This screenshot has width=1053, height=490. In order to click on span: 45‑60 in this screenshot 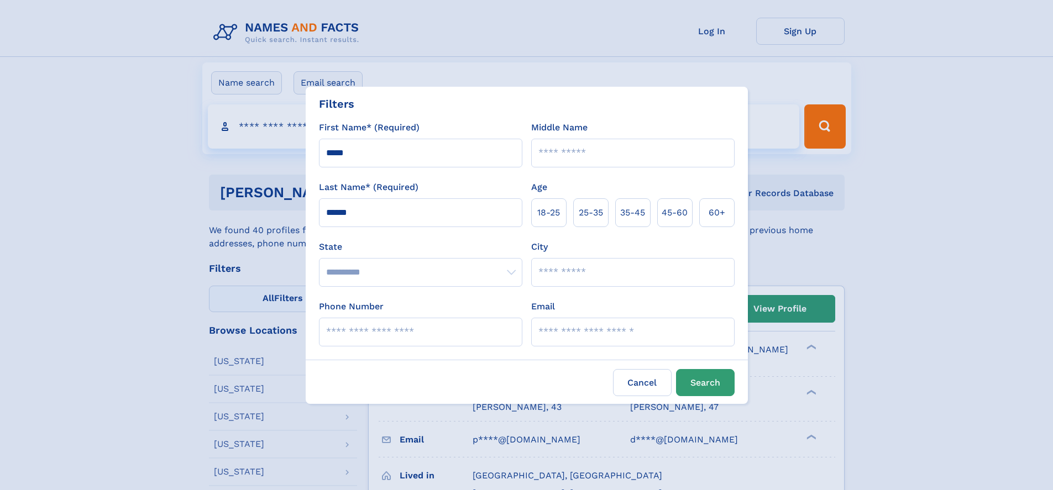, I will do `click(674, 213)`.